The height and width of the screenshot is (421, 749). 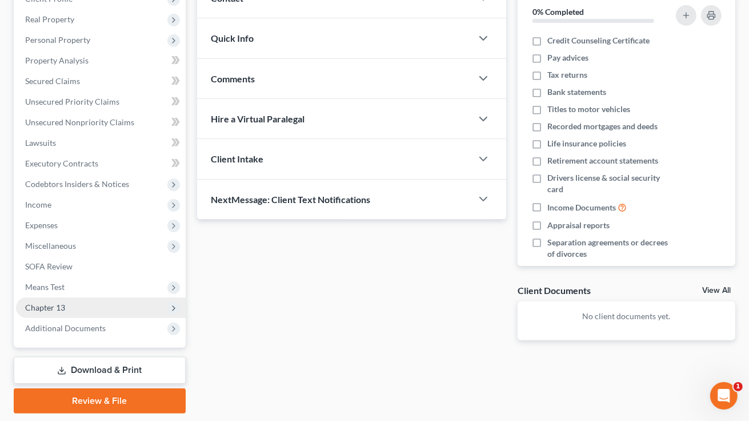 What do you see at coordinates (101, 143) in the screenshot?
I see `a: Lawsuits` at bounding box center [101, 143].